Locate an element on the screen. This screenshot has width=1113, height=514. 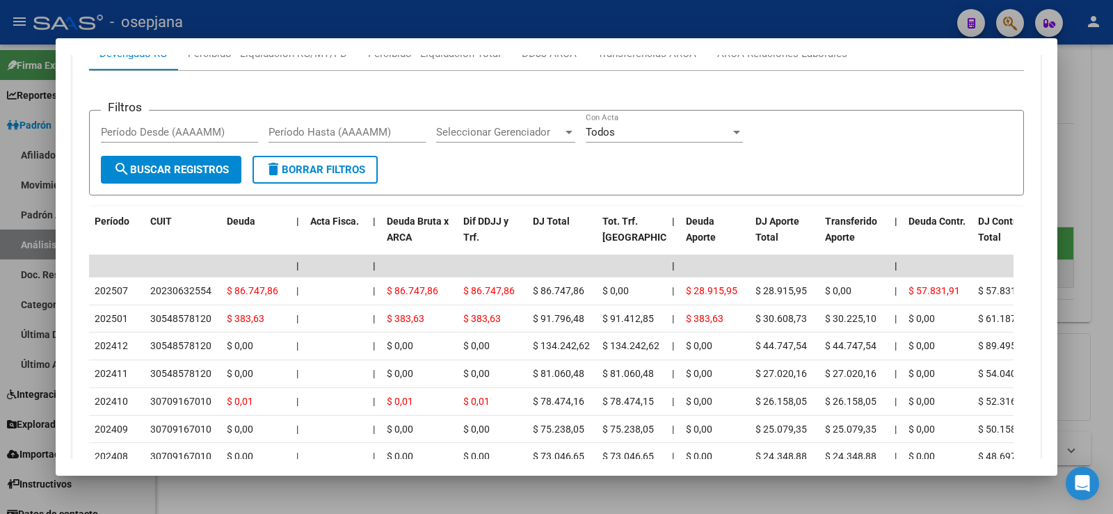
mat-icon: search is located at coordinates (122, 169).